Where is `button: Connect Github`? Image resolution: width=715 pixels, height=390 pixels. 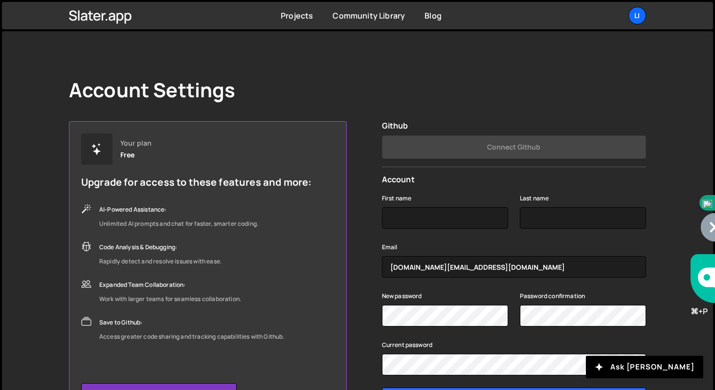 button: Connect Github is located at coordinates (514, 147).